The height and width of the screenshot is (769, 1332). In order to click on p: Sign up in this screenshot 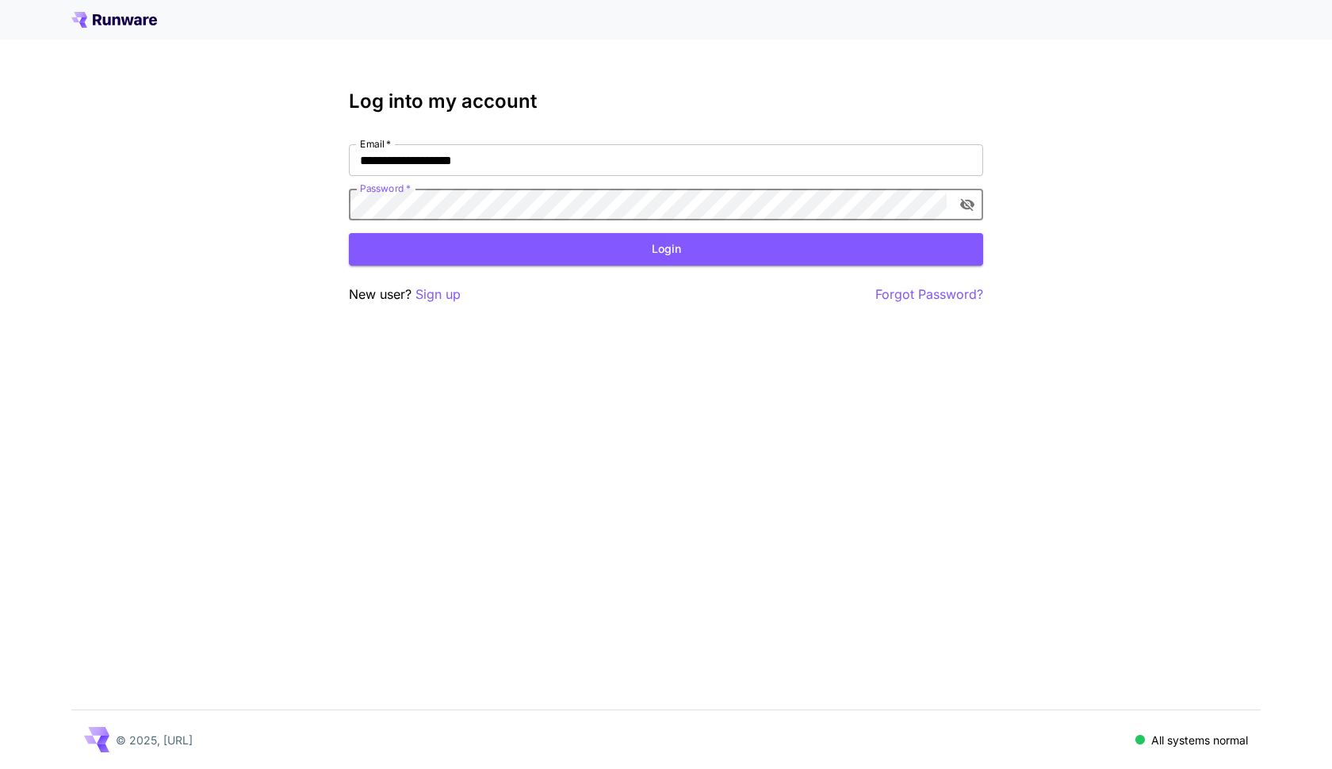, I will do `click(438, 294)`.